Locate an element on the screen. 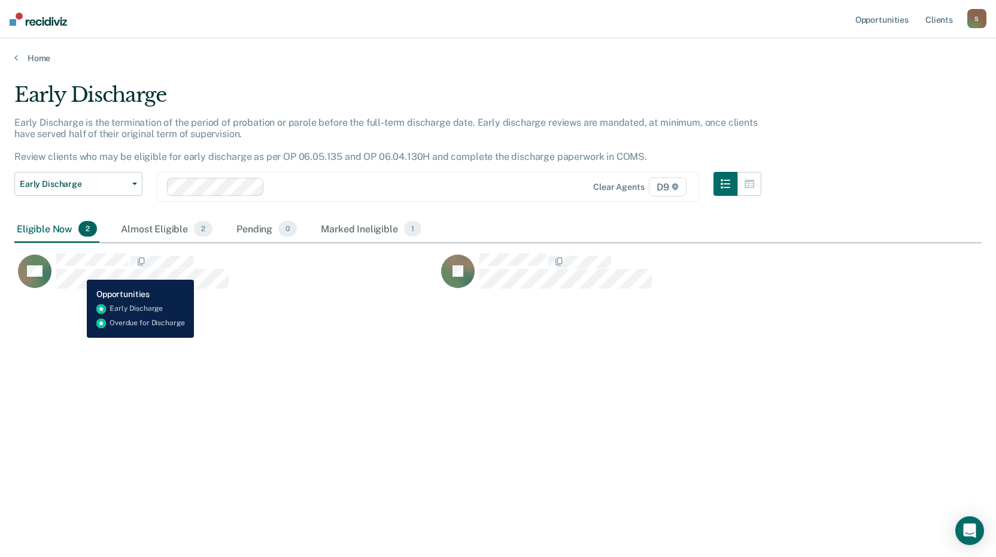 The image size is (996, 557). button: Early Discharge is located at coordinates (78, 184).